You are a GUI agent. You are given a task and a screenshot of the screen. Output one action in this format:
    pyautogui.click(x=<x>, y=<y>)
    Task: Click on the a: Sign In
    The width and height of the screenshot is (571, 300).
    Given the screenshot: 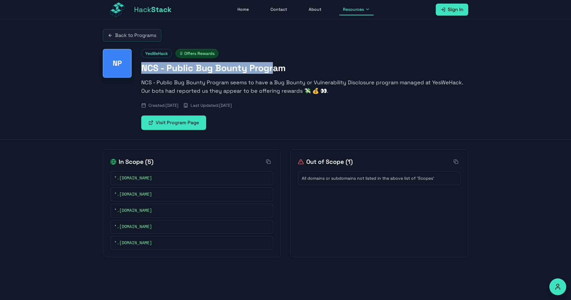 What is the action you would take?
    pyautogui.click(x=452, y=10)
    